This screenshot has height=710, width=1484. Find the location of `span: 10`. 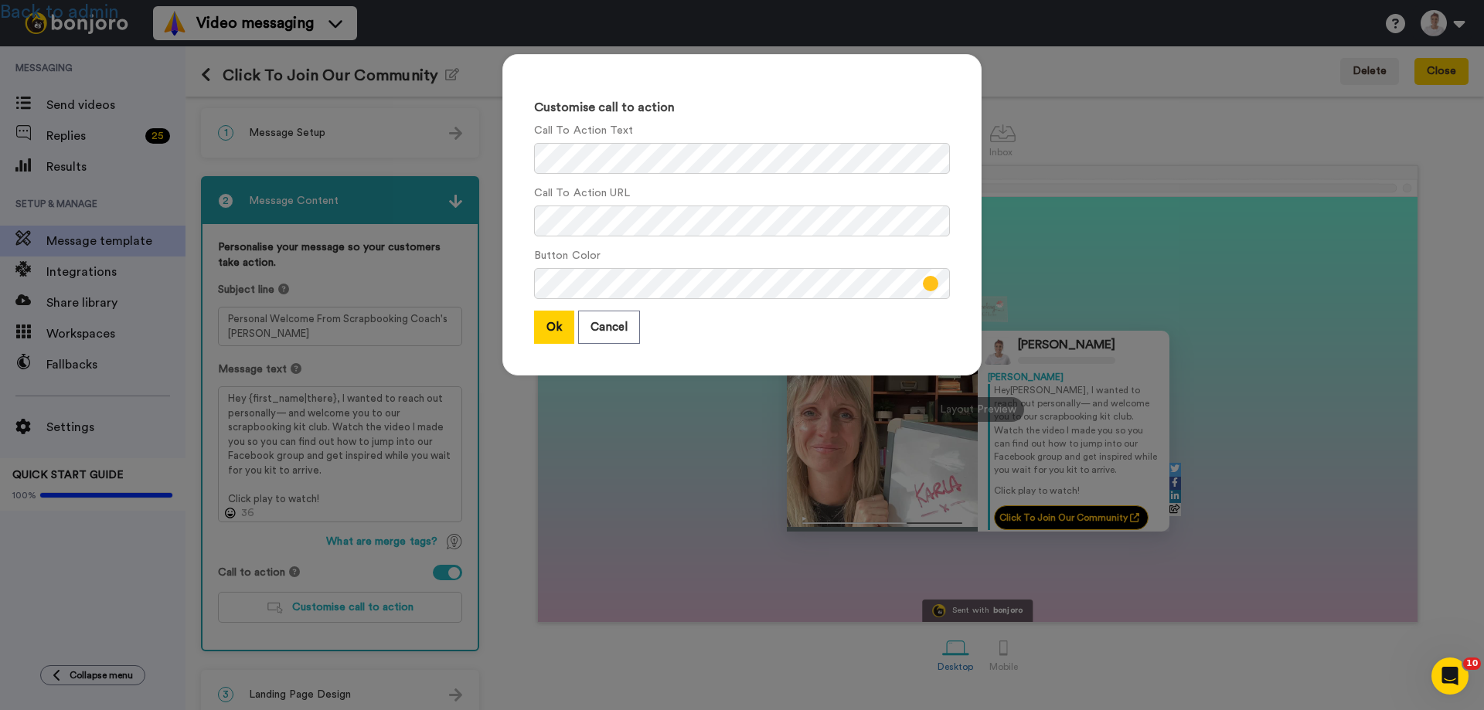

span: 10 is located at coordinates (1472, 664).